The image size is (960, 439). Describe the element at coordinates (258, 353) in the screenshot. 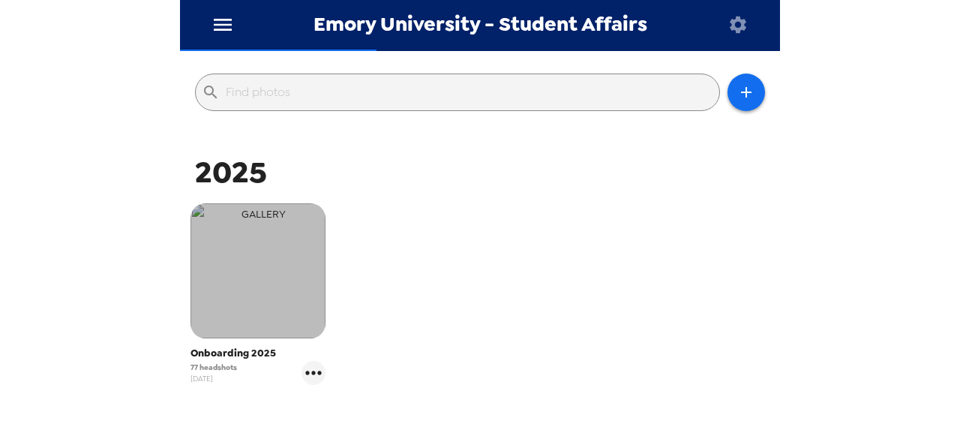

I see `span: Onboarding 2025` at that location.